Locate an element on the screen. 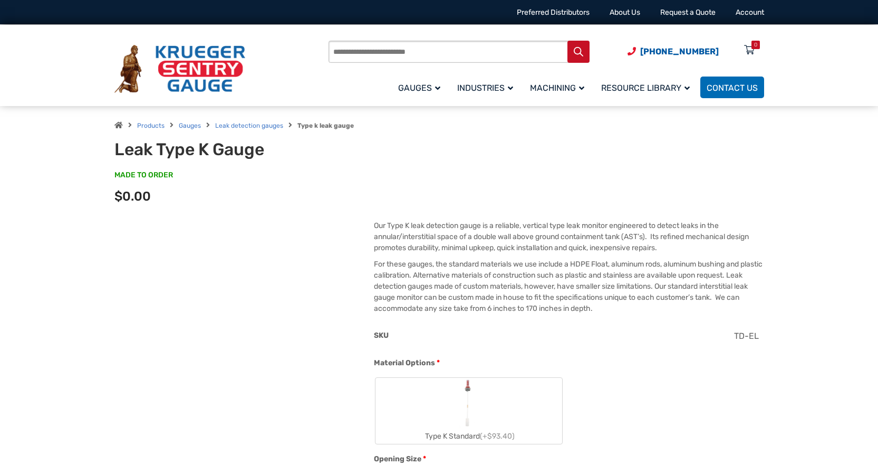  p: Our Type K leak detection gauge is a reliable, vertical type leak monitor engineered to detect le... is located at coordinates (569, 236).